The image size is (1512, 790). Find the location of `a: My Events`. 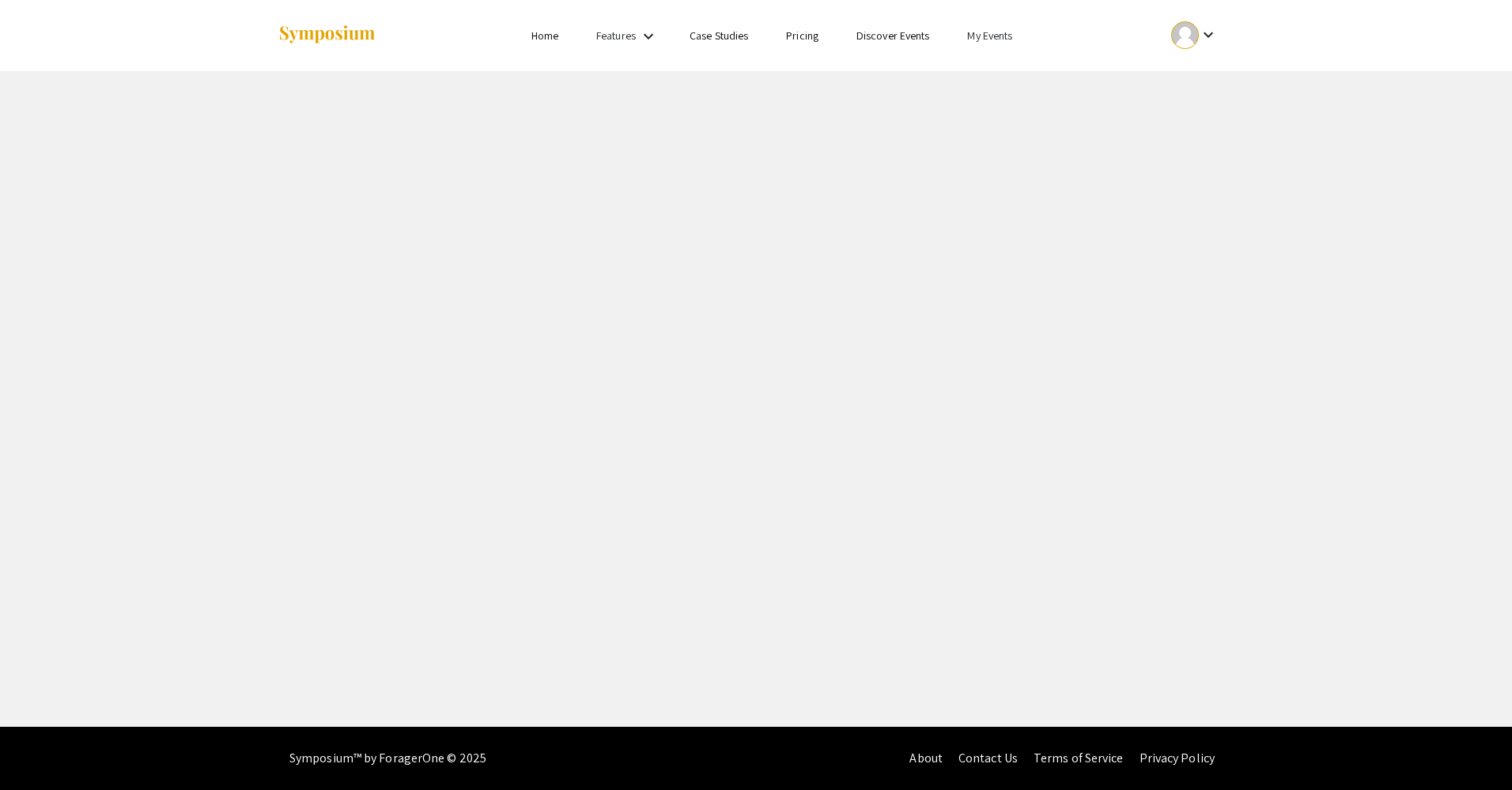

a: My Events is located at coordinates (989, 36).